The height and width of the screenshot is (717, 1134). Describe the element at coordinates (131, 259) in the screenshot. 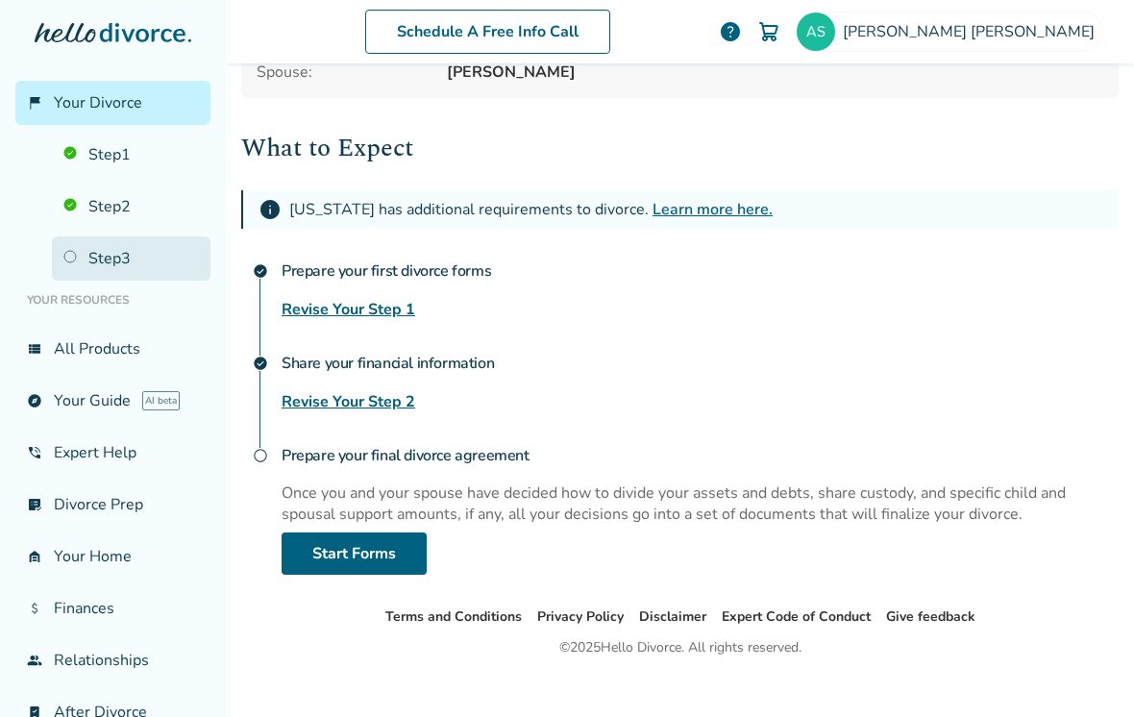

I see `a: Step3` at that location.